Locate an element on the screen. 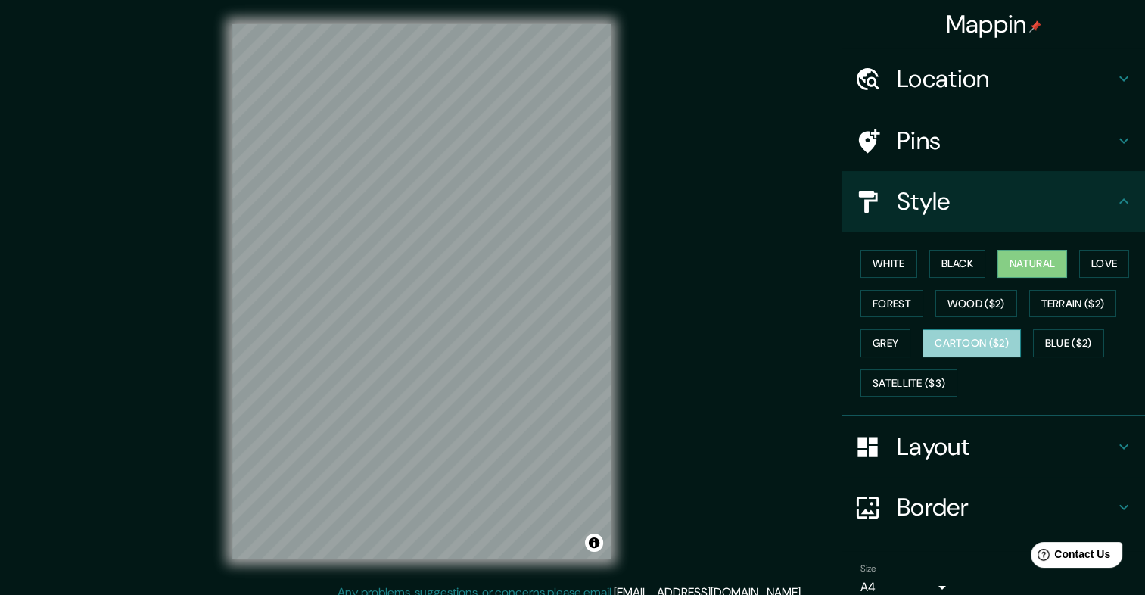 The width and height of the screenshot is (1145, 595). button: Terrain ($2) is located at coordinates (1073, 303).